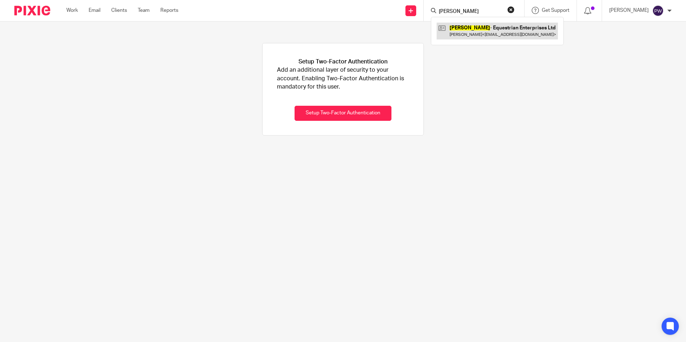 The width and height of the screenshot is (686, 342). Describe the element at coordinates (555, 10) in the screenshot. I see `span: Get Support` at that location.